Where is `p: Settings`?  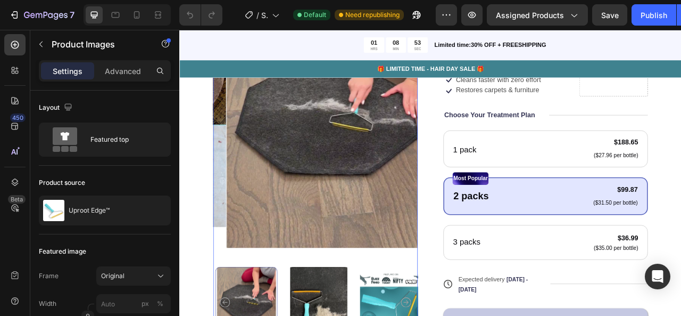
p: Settings is located at coordinates (68, 71).